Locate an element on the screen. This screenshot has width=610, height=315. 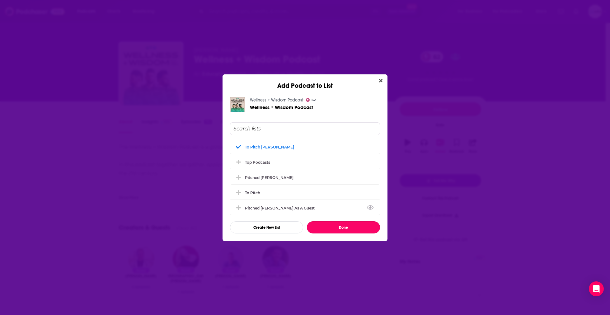
span: Wellness + Wisdom Podcast is located at coordinates (281, 107).